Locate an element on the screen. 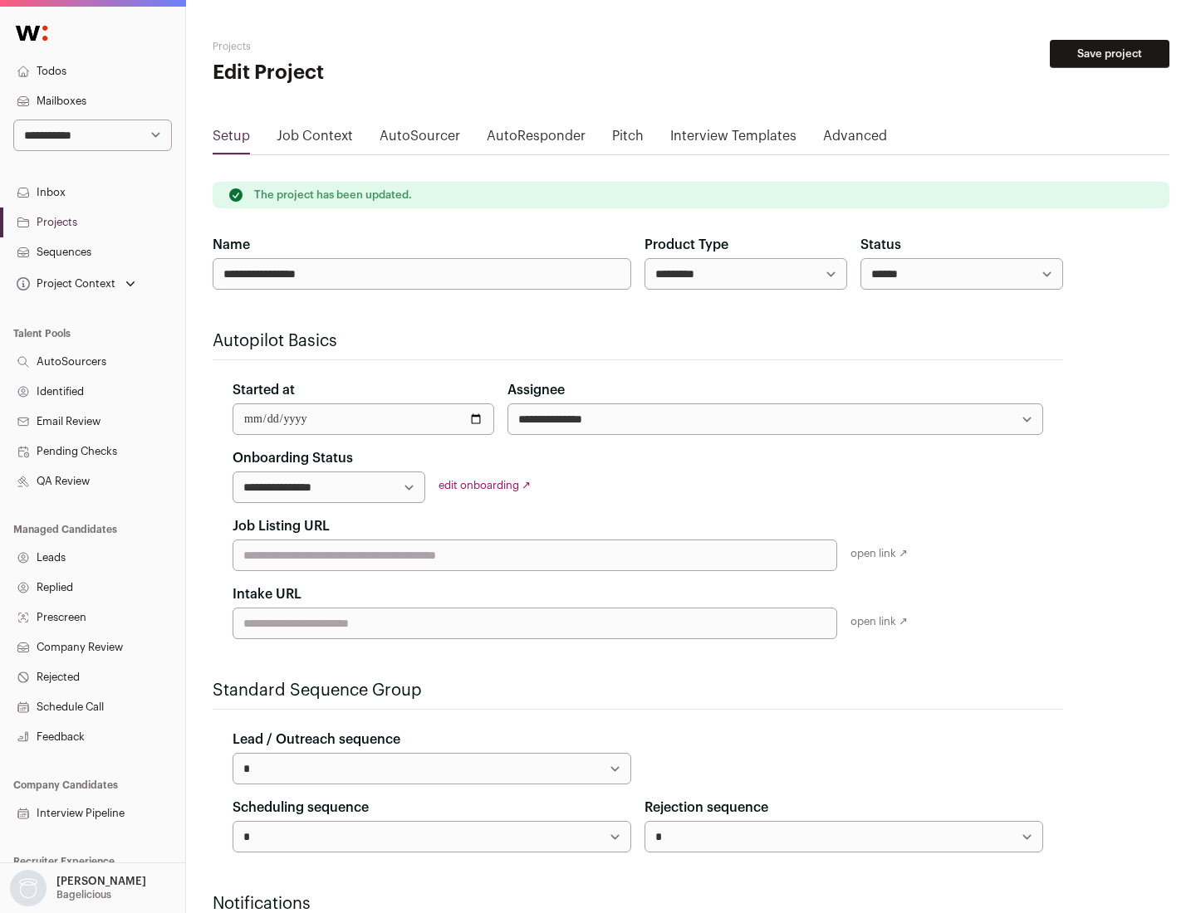 This screenshot has height=913, width=1196. h2: Standard Sequence Group is located at coordinates (638, 691).